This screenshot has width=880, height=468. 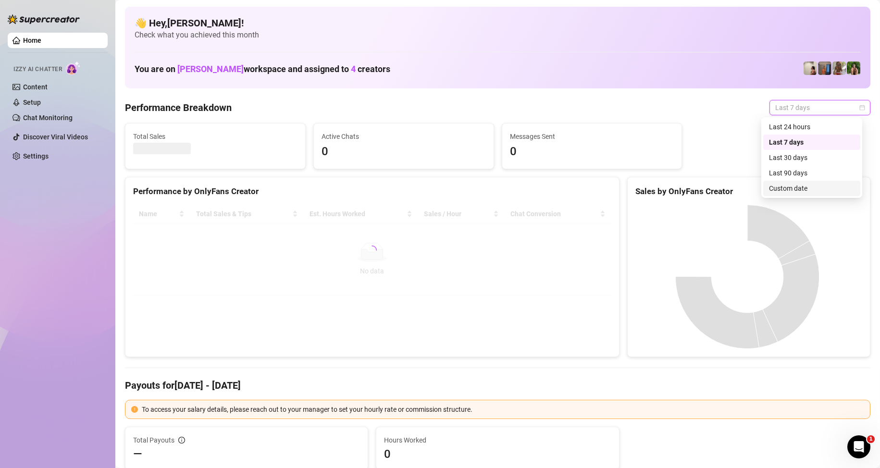 I want to click on span: loading, so click(x=372, y=250).